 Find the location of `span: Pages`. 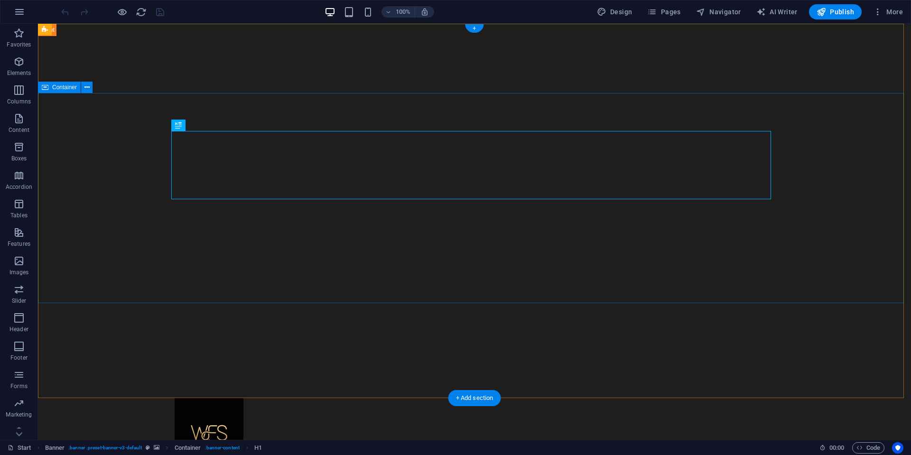

span: Pages is located at coordinates (664, 12).